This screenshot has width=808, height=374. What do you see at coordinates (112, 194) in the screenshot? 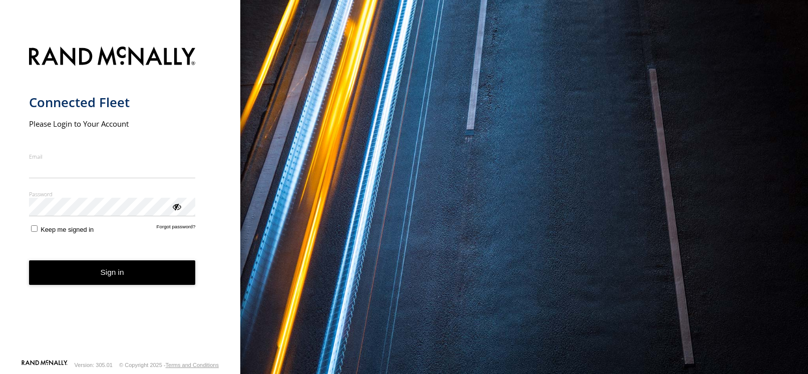
I see `label: Password` at bounding box center [112, 194].